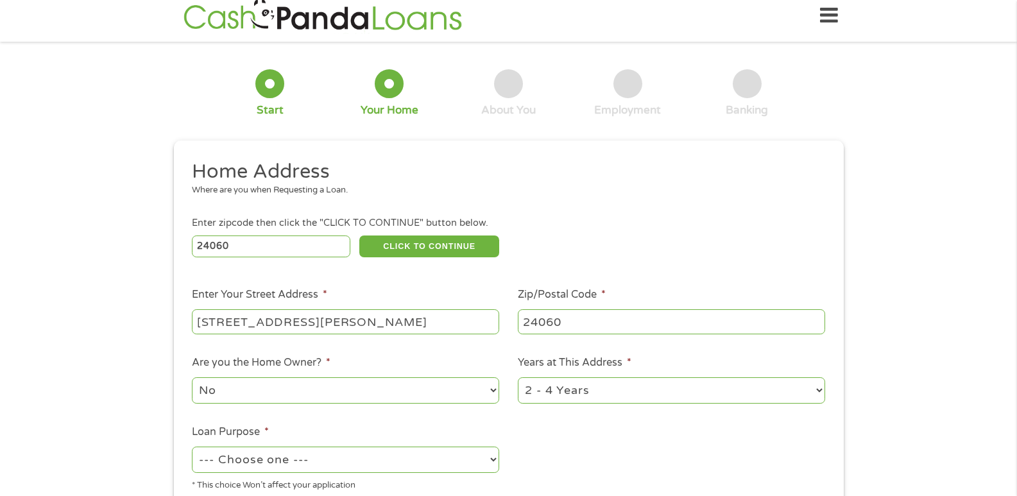 This screenshot has width=1017, height=496. I want to click on label: Loan Purpose, so click(230, 432).